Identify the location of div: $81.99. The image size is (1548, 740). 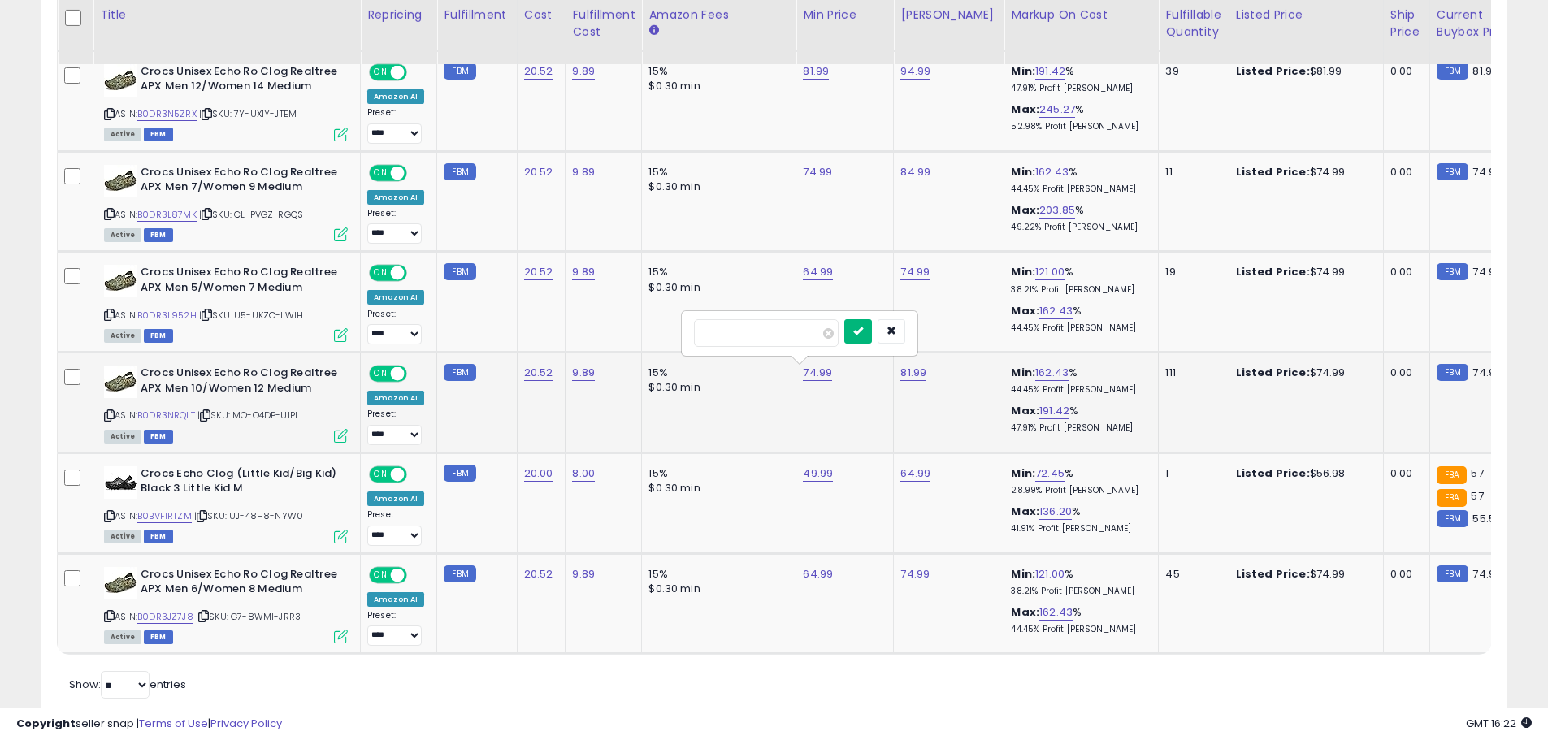
(1303, 71).